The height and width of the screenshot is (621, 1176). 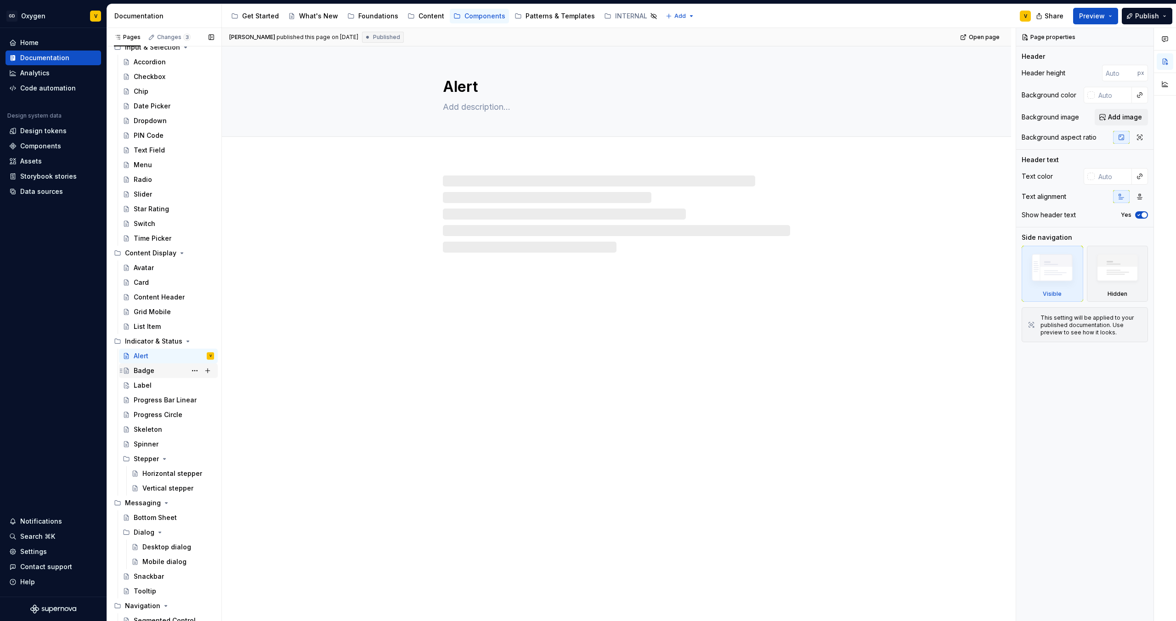 What do you see at coordinates (1117, 274) in the screenshot?
I see `div: Hidden` at bounding box center [1117, 274].